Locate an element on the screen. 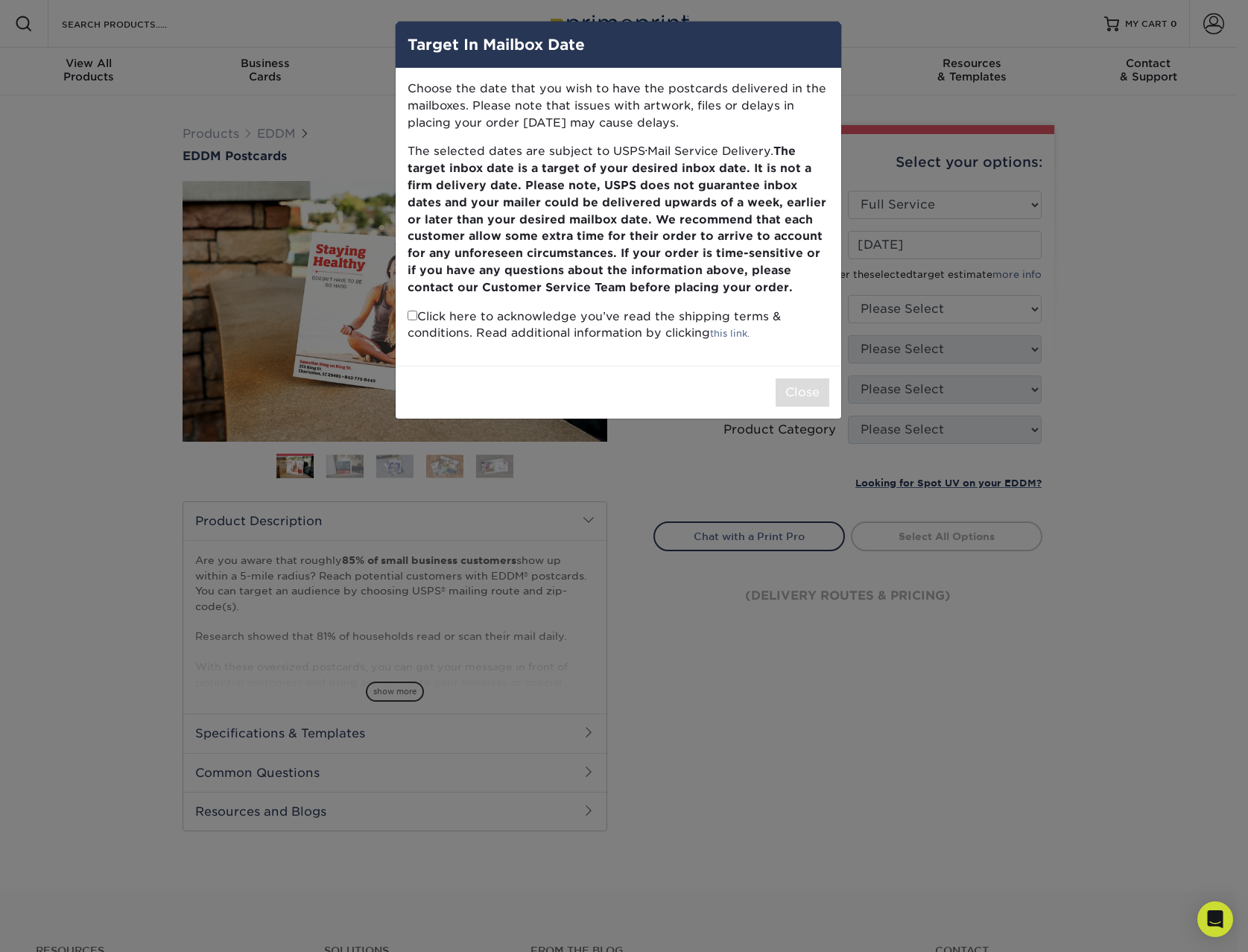  a: this link. is located at coordinates (729, 333).